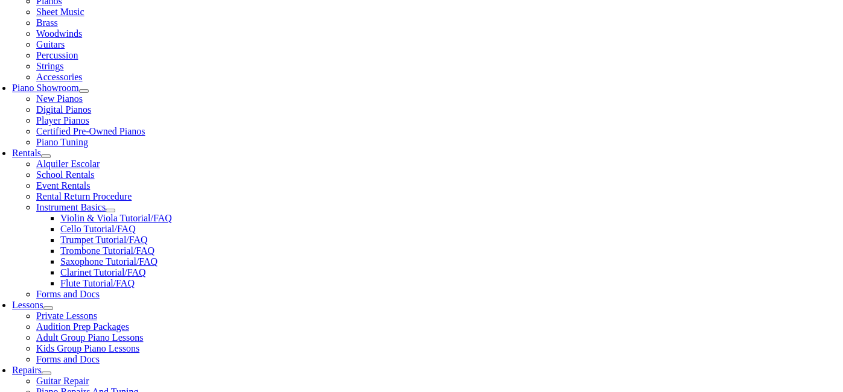 This screenshot has height=392, width=843. I want to click on a: Private Lessons, so click(66, 316).